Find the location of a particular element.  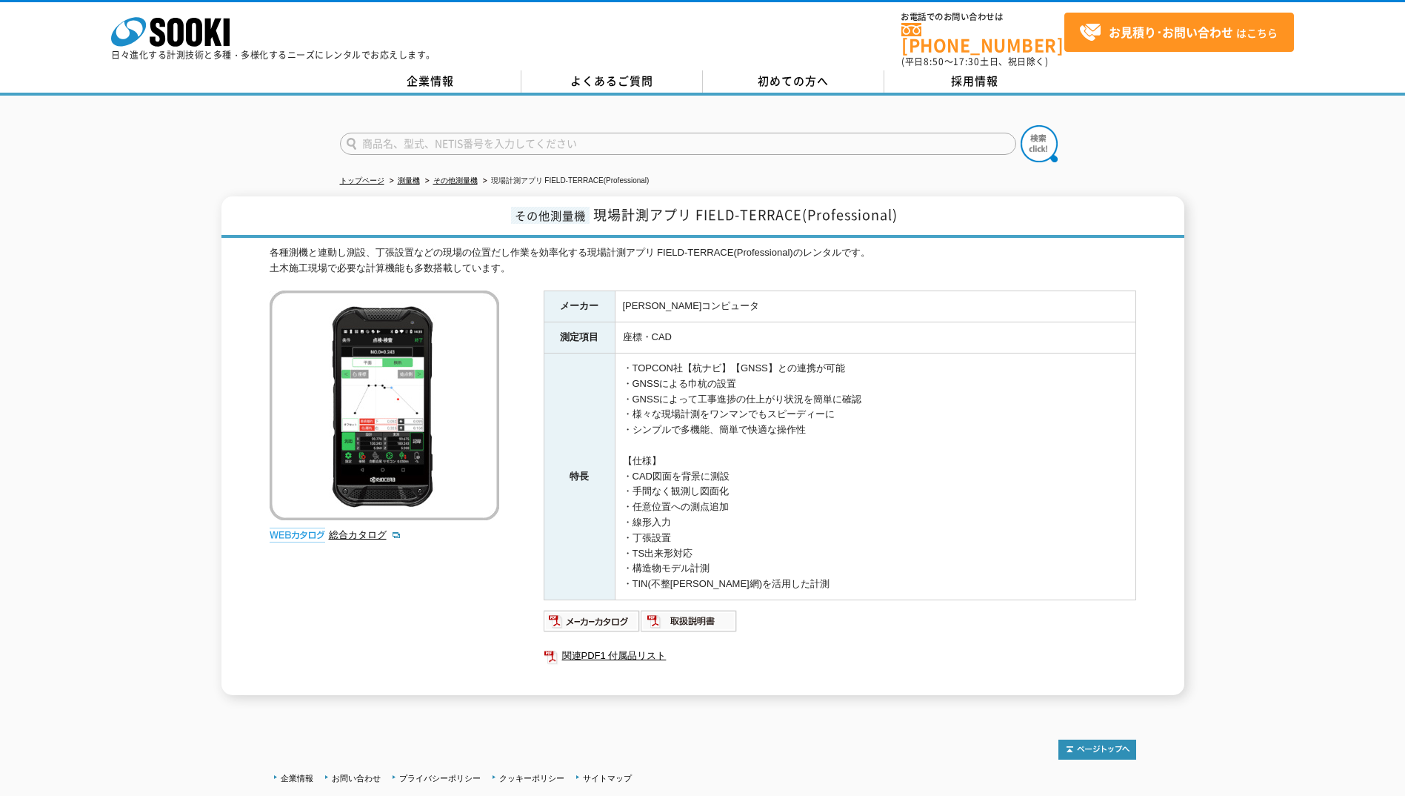

a: よくあるご質問 is located at coordinates (612, 81).